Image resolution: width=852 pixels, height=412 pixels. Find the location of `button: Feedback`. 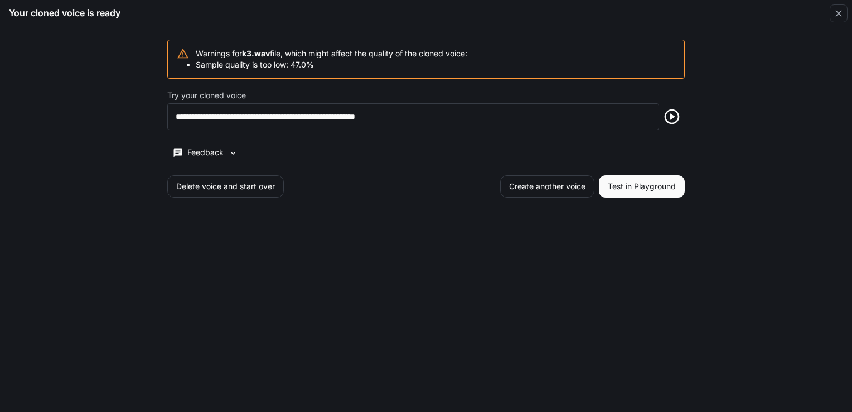

button: Feedback is located at coordinates (205, 152).